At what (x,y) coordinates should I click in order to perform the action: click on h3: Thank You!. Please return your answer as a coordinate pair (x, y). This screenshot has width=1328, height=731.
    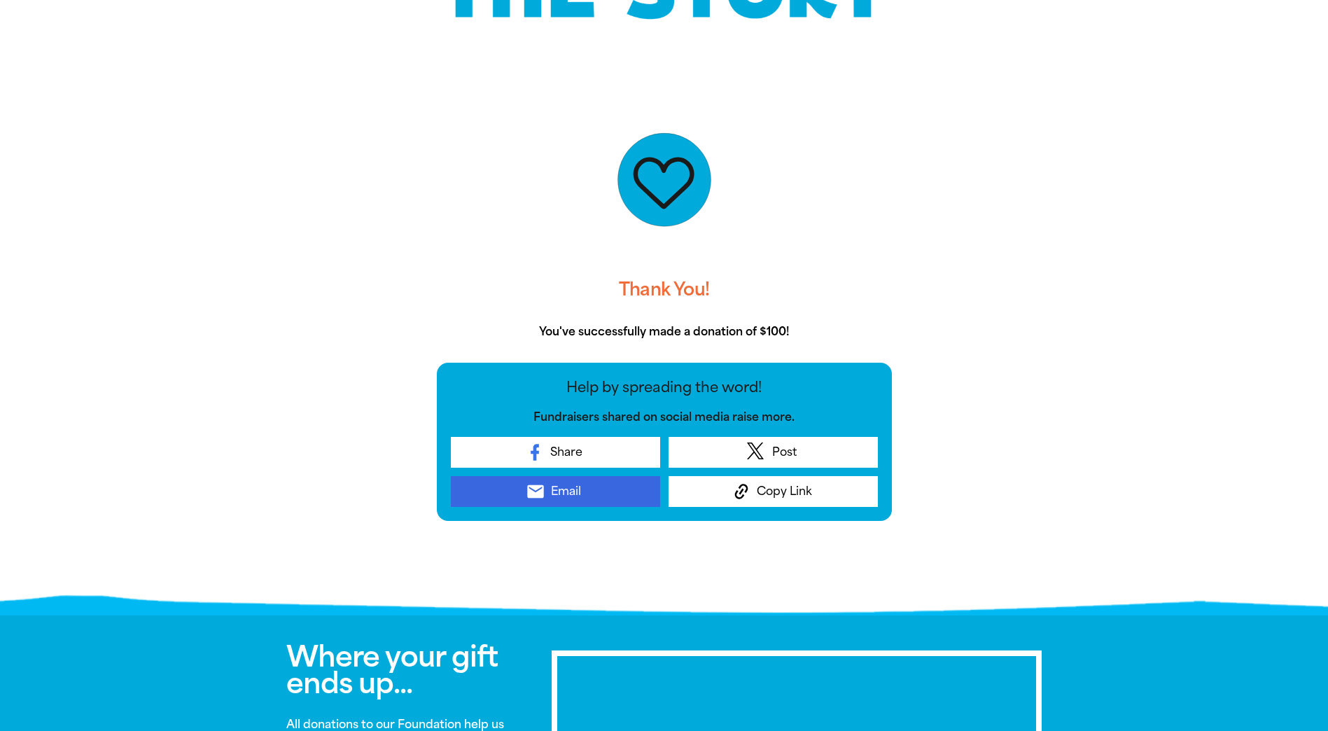
    Looking at the image, I should click on (664, 290).